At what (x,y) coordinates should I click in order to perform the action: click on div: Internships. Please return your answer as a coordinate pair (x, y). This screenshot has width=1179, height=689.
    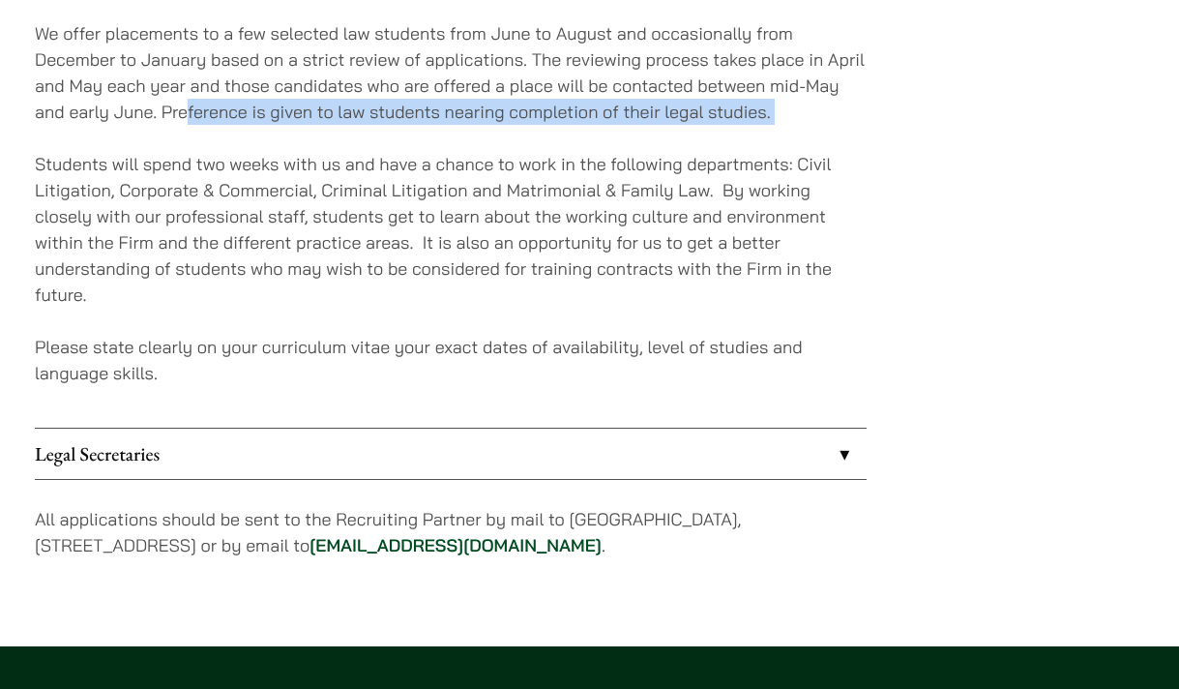
    Looking at the image, I should click on (451, 216).